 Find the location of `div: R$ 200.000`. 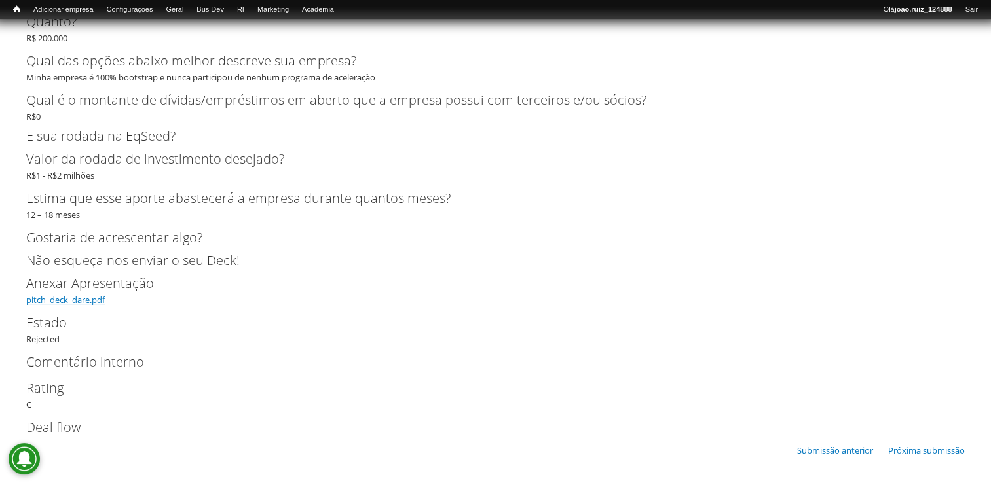

div: R$ 200.000 is located at coordinates (495, 28).